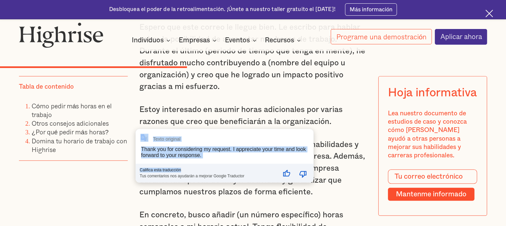 This screenshot has height=226, width=506. I want to click on font: Hoja informativa, so click(433, 92).